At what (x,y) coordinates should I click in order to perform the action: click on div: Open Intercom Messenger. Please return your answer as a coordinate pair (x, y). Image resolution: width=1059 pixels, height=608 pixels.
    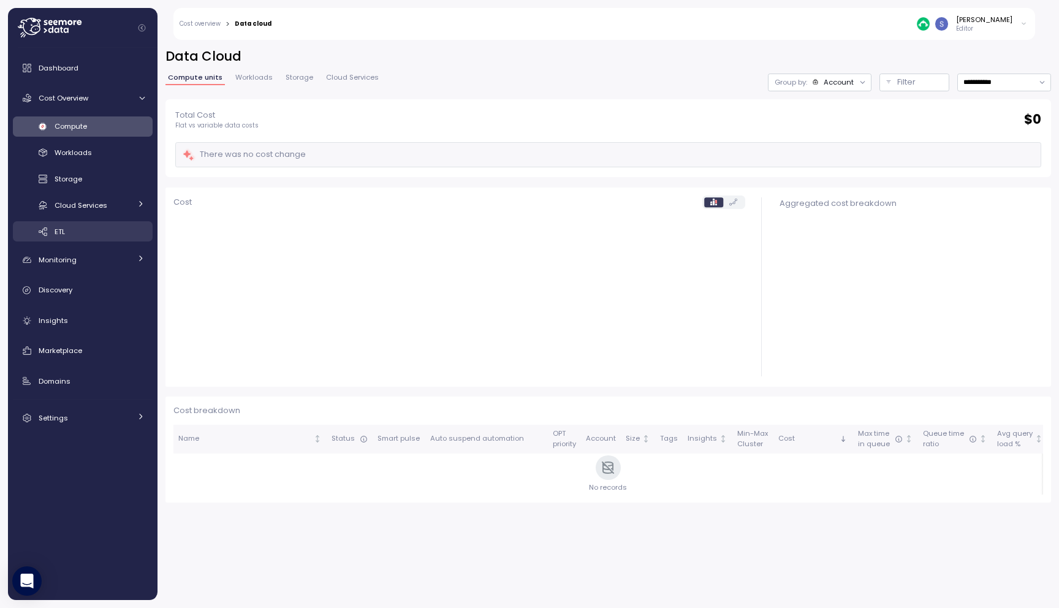
    Looking at the image, I should click on (27, 581).